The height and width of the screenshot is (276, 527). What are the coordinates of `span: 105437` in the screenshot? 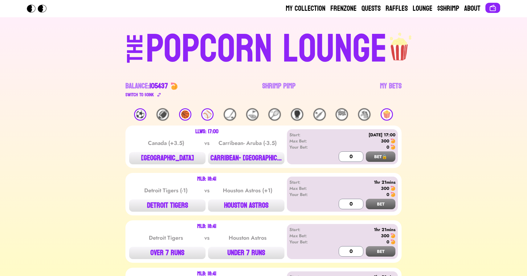 It's located at (159, 86).